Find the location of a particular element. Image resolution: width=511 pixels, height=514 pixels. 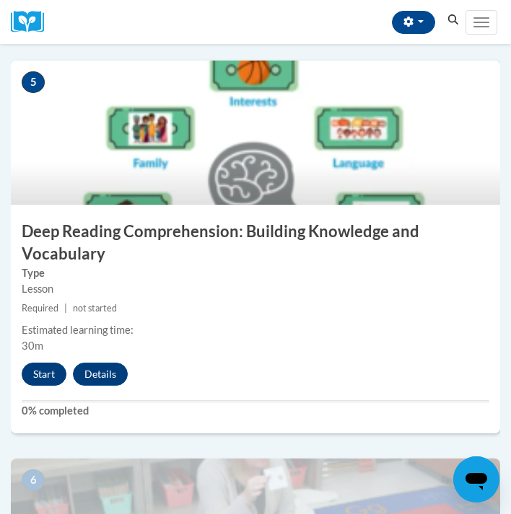

label: Type is located at coordinates (255, 273).